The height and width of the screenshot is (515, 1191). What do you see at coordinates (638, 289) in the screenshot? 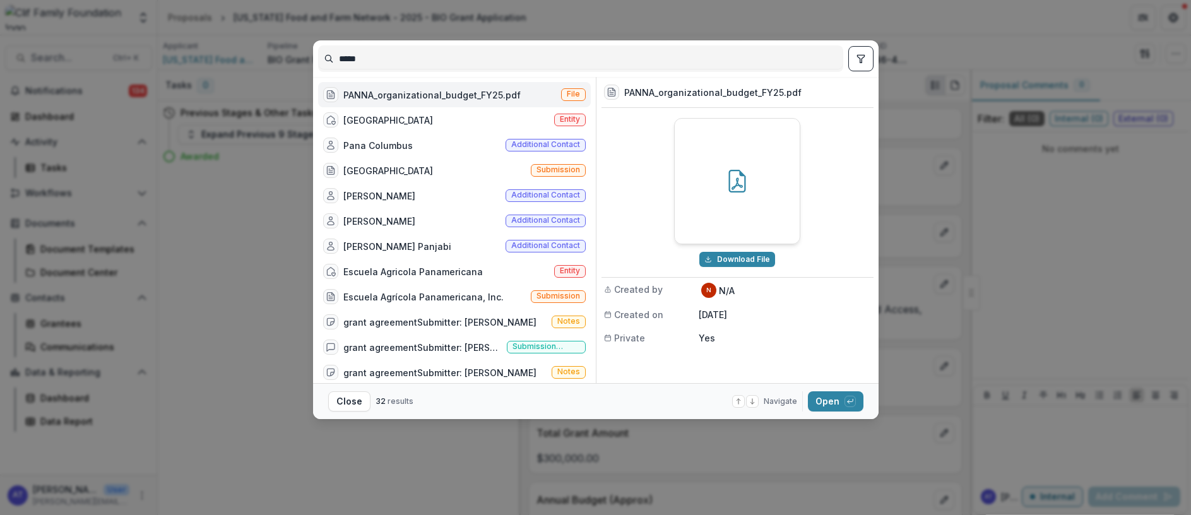
I see `span: Created by` at bounding box center [638, 289].